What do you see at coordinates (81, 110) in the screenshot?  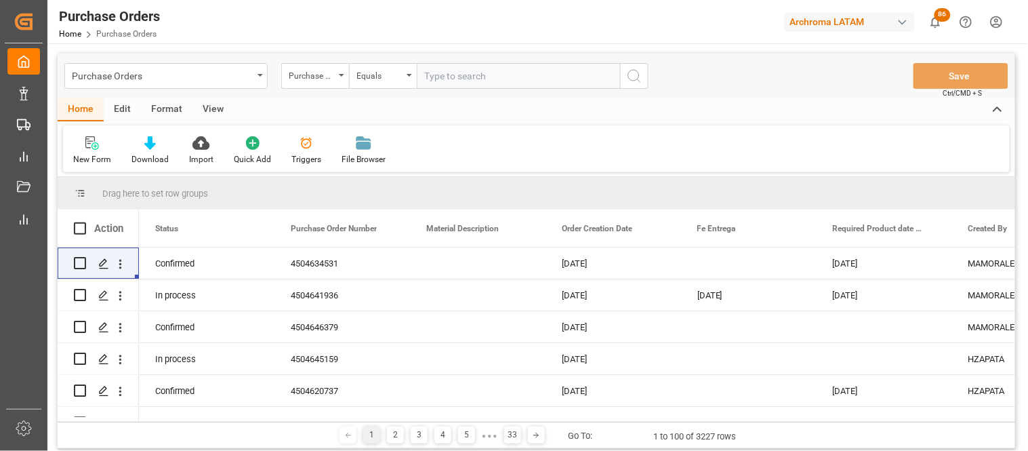 I see `div: Home` at bounding box center [81, 110].